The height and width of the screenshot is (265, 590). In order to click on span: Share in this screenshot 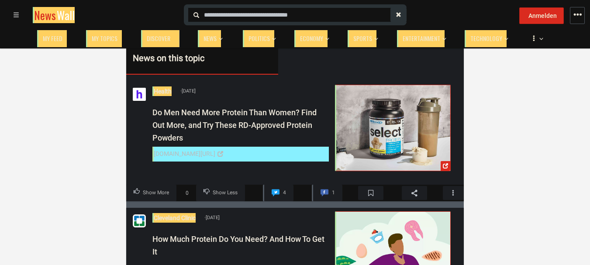, I will do `click(415, 193)`.